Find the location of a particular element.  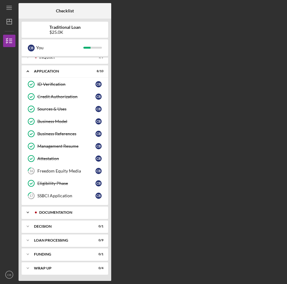

div: Business Model is located at coordinates (67, 121).